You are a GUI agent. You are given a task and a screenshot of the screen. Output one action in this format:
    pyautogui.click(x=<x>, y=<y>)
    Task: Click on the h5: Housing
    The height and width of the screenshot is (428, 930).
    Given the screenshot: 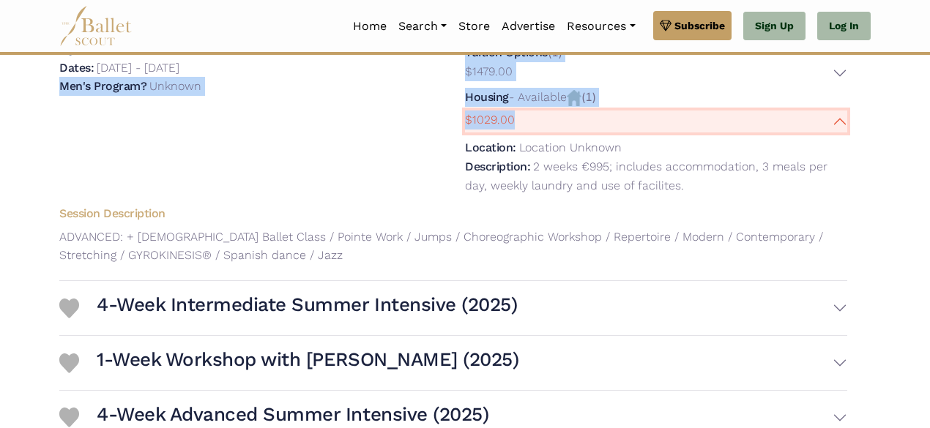 What is the action you would take?
    pyautogui.click(x=487, y=97)
    